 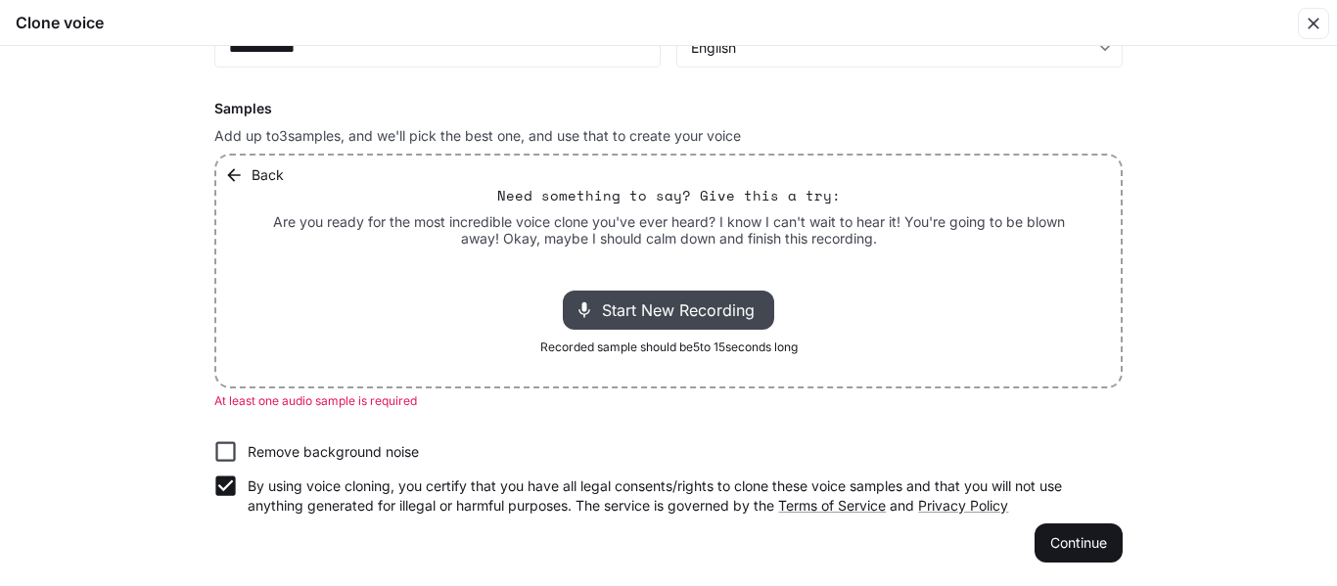 I want to click on p: Add up to 3 samples, and we'll pick the best one, and use that to create your voice, so click(x=668, y=136).